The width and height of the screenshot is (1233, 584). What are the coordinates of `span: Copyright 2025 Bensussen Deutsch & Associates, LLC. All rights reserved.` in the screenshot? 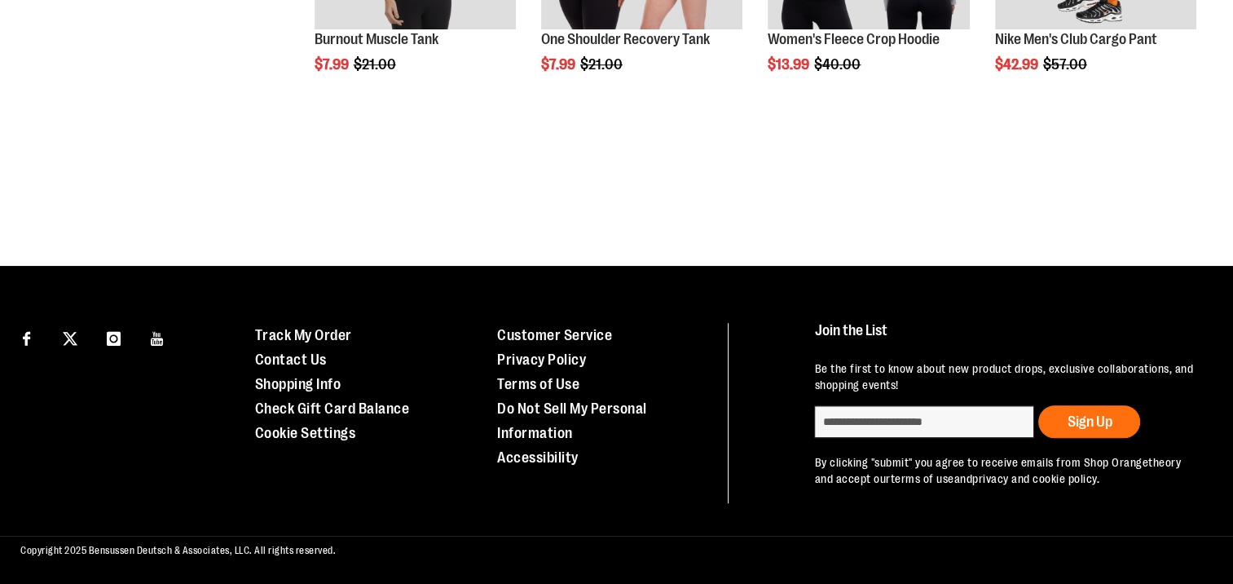 It's located at (178, 550).